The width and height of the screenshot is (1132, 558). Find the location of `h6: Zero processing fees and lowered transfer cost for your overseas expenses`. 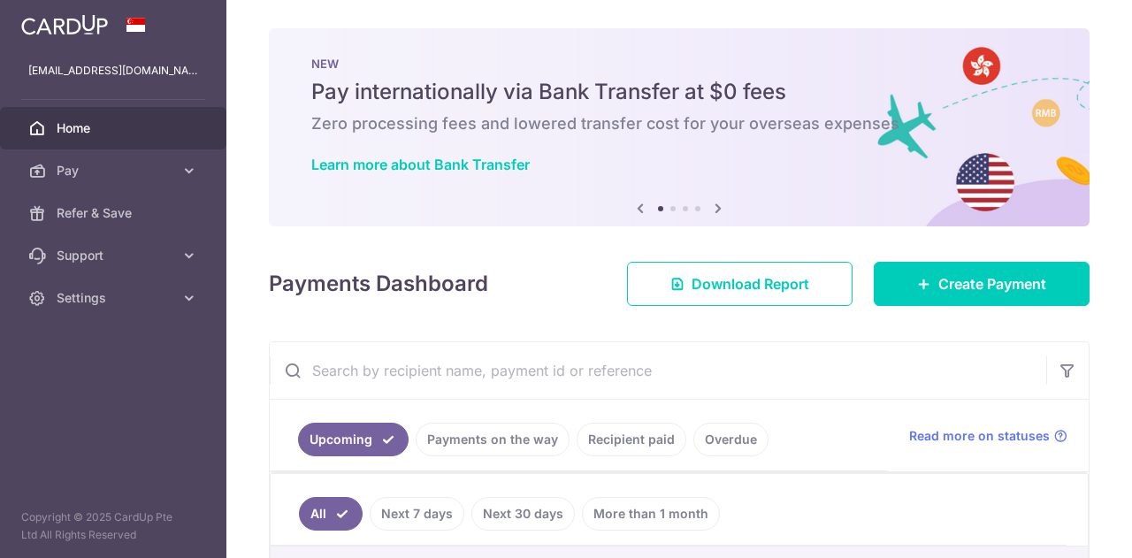

h6: Zero processing fees and lowered transfer cost for your overseas expenses is located at coordinates (679, 124).